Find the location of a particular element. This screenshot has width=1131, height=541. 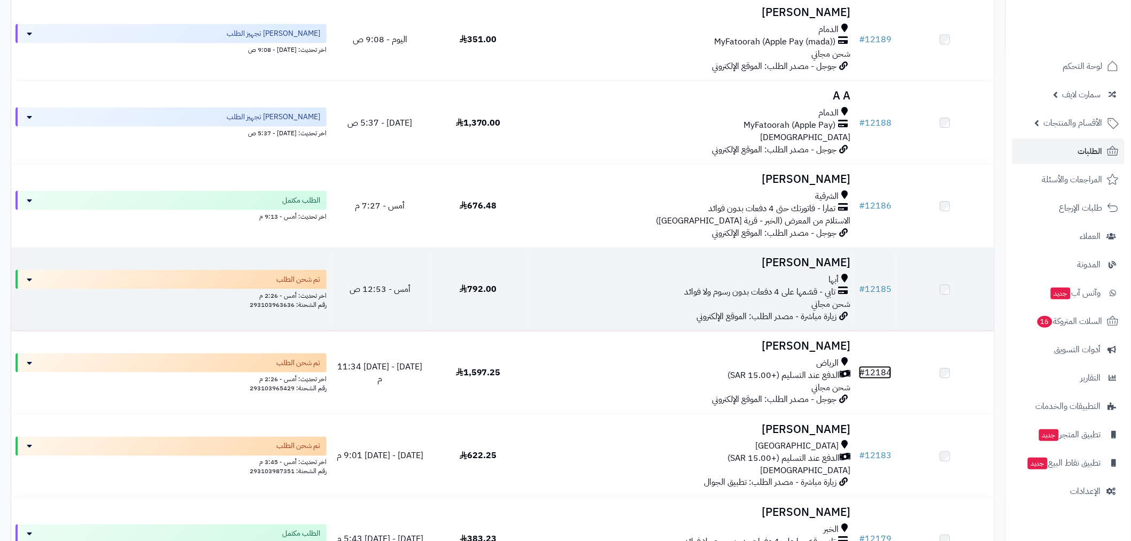

span: تابي - قسّمها على 4 دفعات بدون رسوم ولا فوائد is located at coordinates (759, 292).